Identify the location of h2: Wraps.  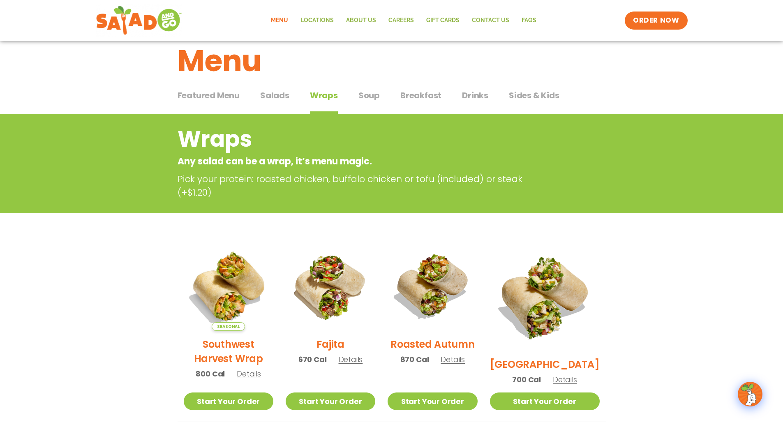
(358, 139).